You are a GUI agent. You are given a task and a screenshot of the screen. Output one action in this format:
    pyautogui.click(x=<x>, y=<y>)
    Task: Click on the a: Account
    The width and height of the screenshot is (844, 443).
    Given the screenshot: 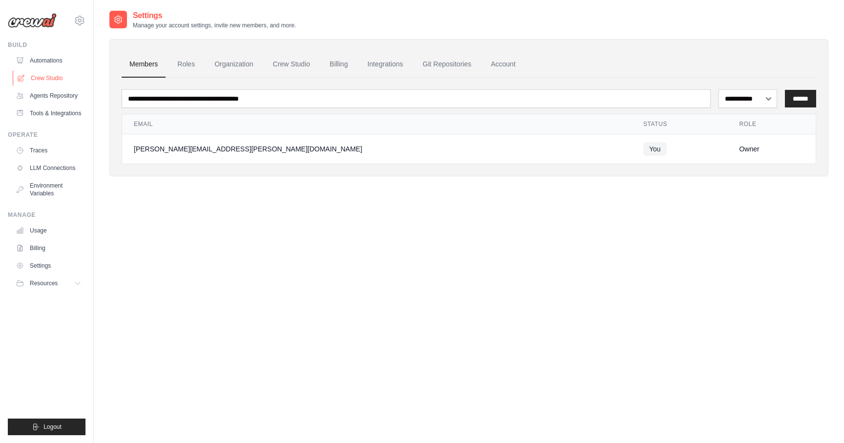 What is the action you would take?
    pyautogui.click(x=503, y=64)
    